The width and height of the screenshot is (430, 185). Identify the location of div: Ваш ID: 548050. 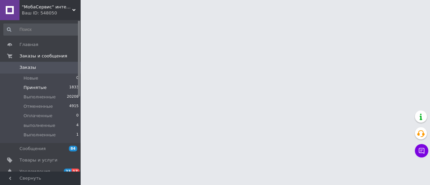
(51, 13).